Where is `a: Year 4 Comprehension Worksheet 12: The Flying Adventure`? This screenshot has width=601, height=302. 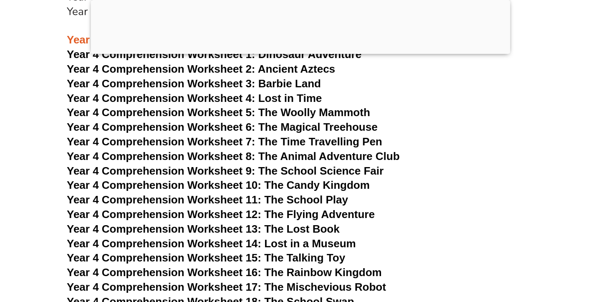
a: Year 4 Comprehension Worksheet 12: The Flying Adventure is located at coordinates (221, 214).